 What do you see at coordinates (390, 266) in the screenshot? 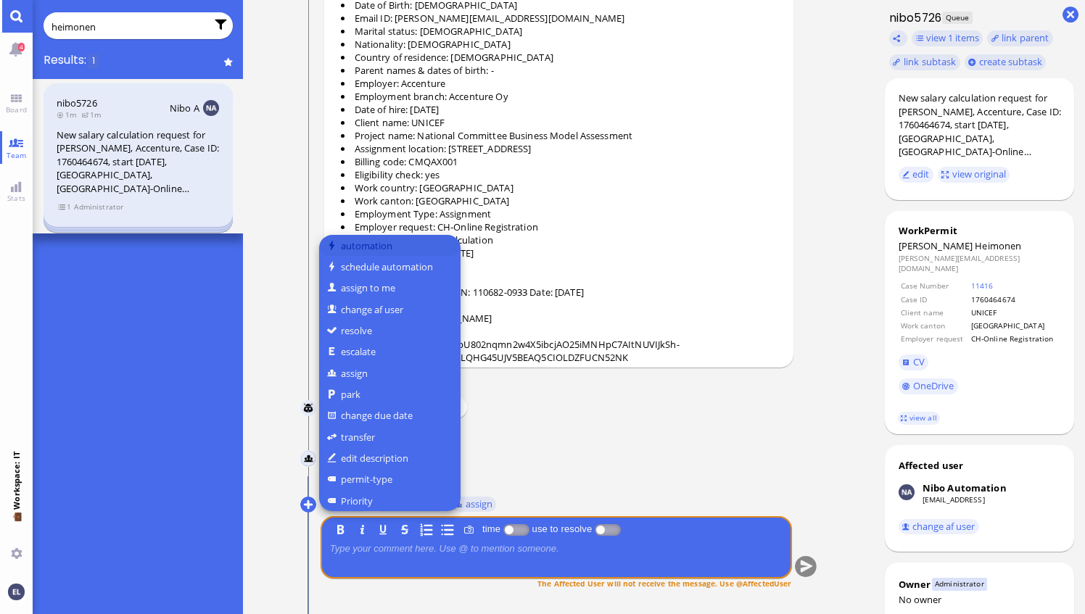
I see `button: schedule automation` at bounding box center [390, 266].